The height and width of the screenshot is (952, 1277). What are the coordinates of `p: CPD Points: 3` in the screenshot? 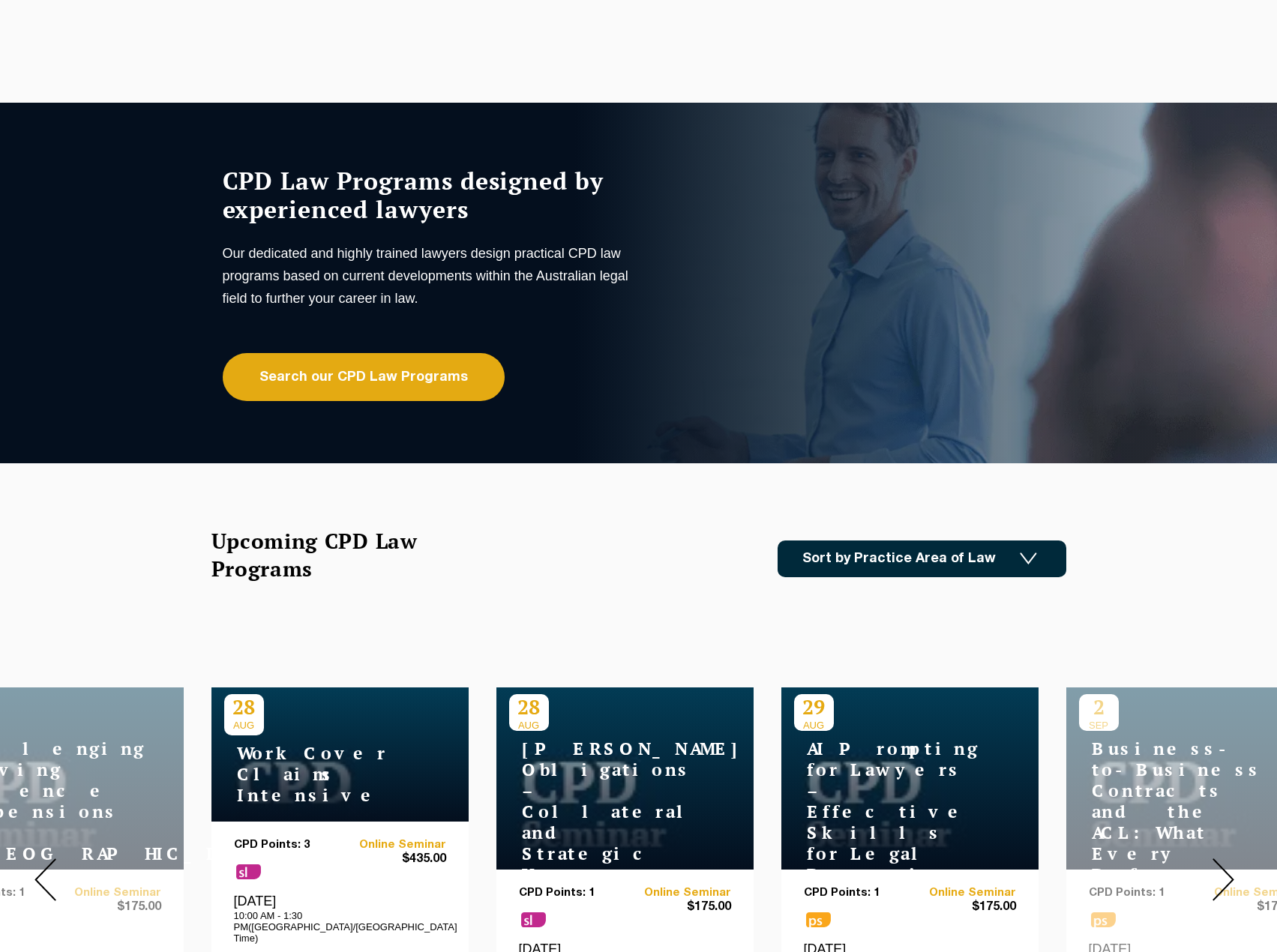 It's located at (287, 845).